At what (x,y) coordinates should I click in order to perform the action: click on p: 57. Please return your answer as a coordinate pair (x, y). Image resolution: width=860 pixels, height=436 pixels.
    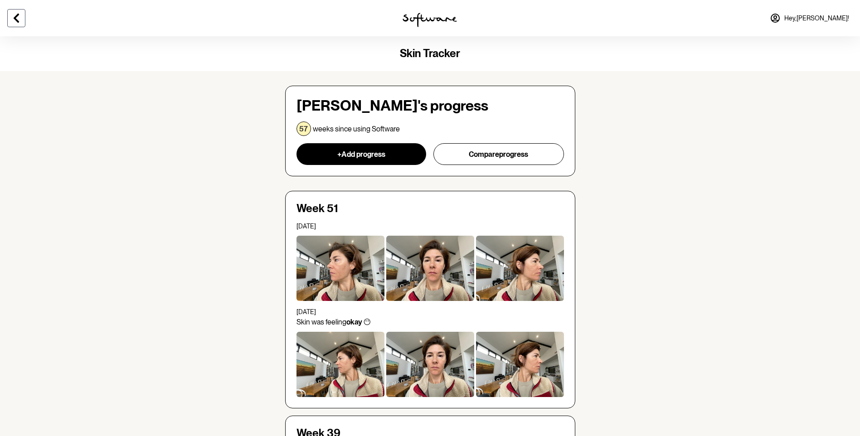
    Looking at the image, I should click on (303, 129).